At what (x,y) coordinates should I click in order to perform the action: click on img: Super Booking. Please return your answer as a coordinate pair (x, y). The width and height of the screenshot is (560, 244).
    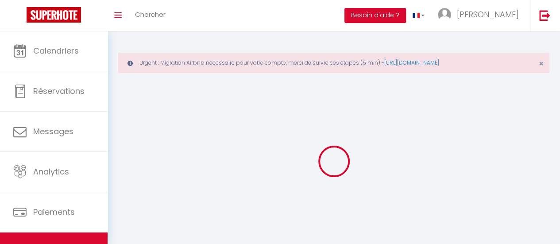
    Looking at the image, I should click on (54, 15).